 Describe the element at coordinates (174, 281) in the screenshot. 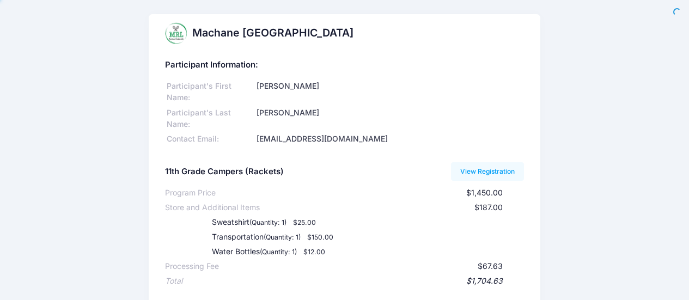

I see `div: Total` at that location.